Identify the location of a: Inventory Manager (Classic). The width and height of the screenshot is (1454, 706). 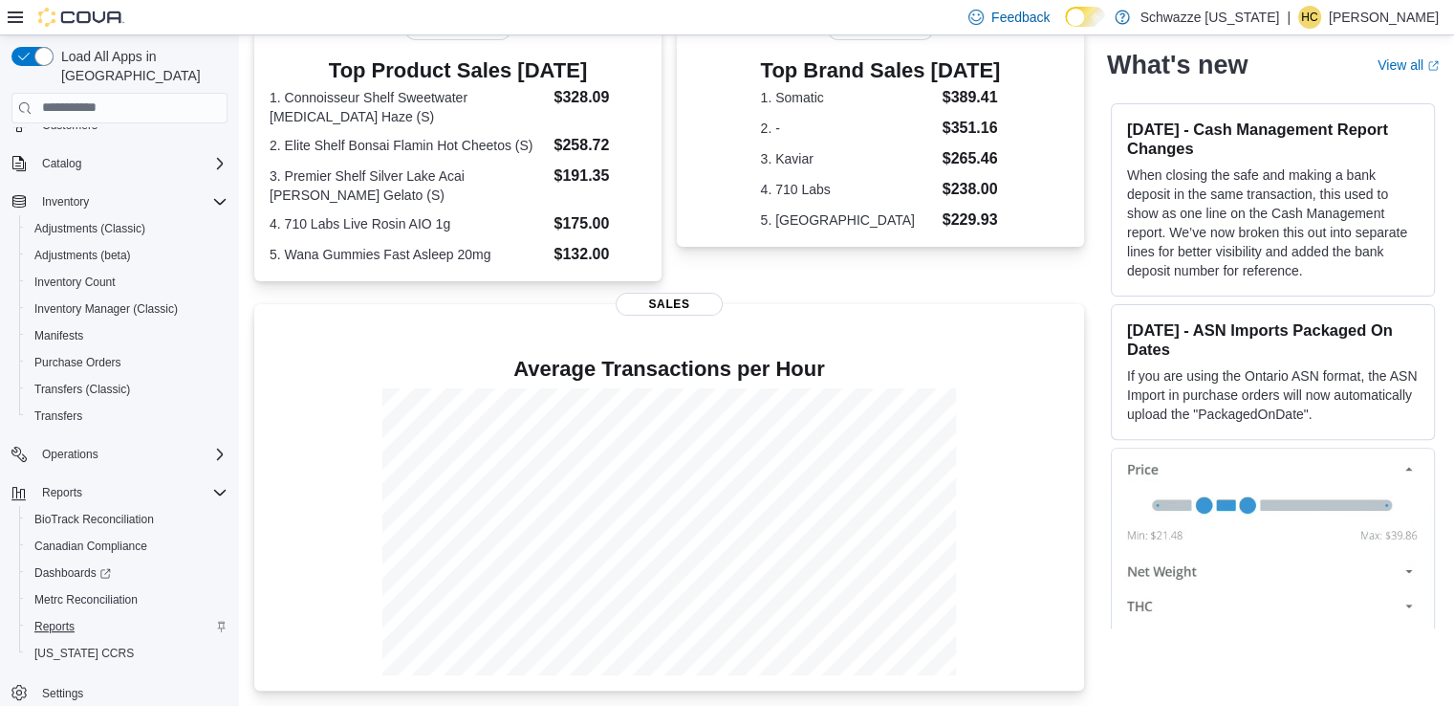
(106, 309).